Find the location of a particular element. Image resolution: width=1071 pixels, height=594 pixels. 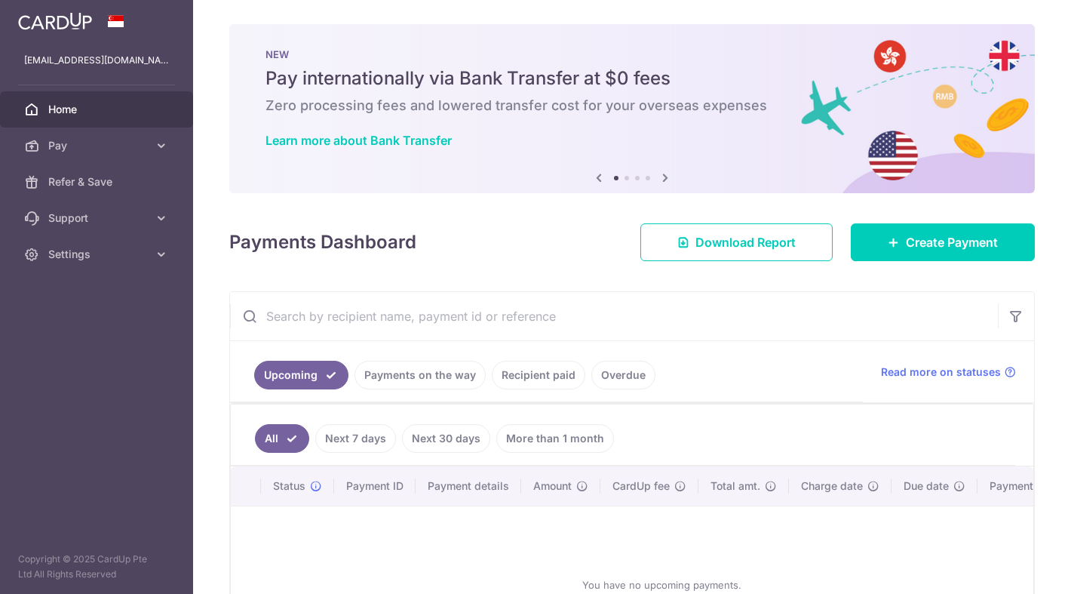

a: Download Report is located at coordinates (736, 242).